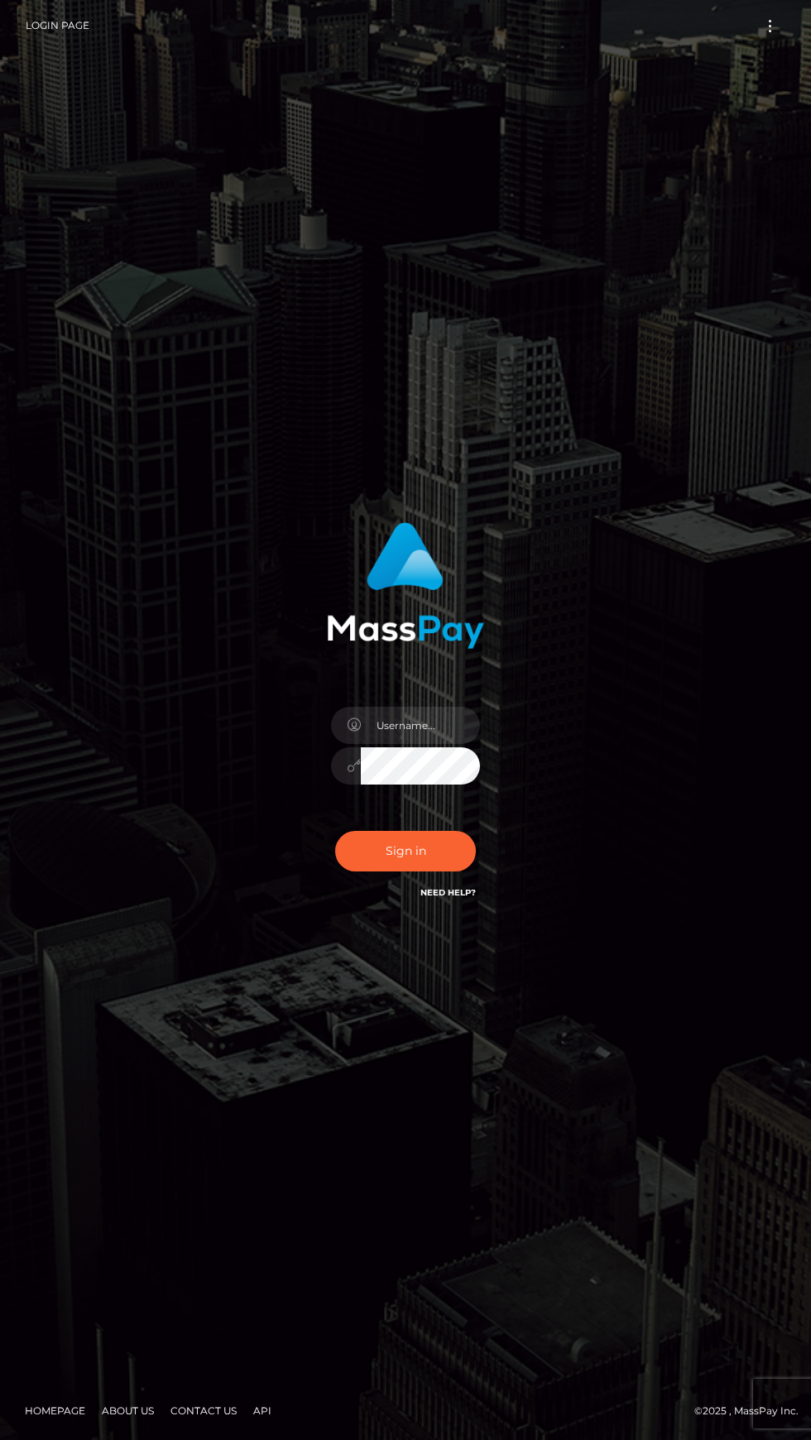  Describe the element at coordinates (55, 1410) in the screenshot. I see `a: Homepage` at that location.